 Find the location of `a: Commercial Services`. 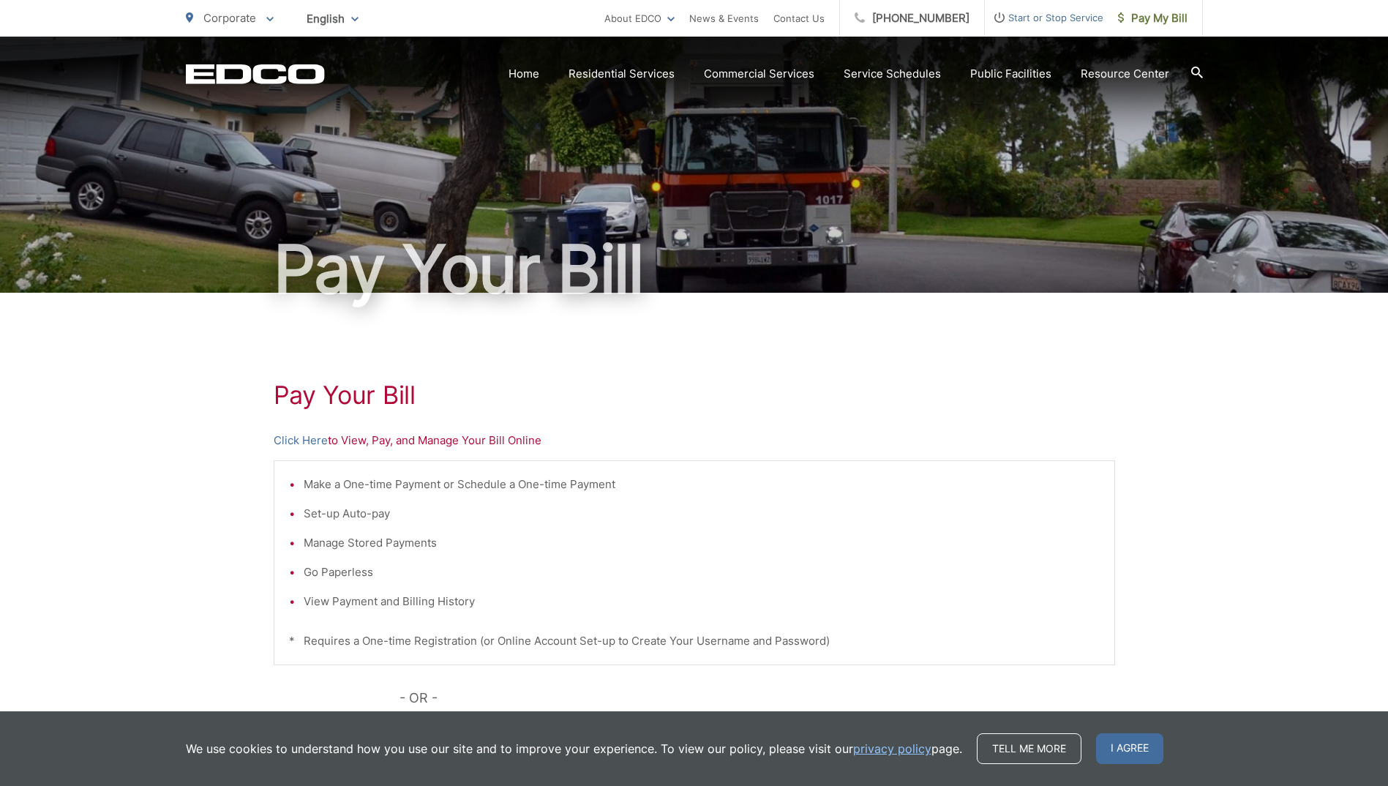

a: Commercial Services is located at coordinates (759, 74).